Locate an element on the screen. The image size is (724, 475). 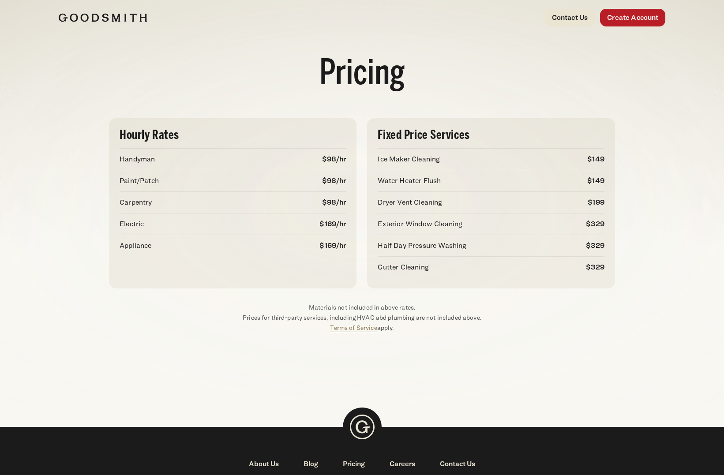
p: Handyman is located at coordinates (137, 159).